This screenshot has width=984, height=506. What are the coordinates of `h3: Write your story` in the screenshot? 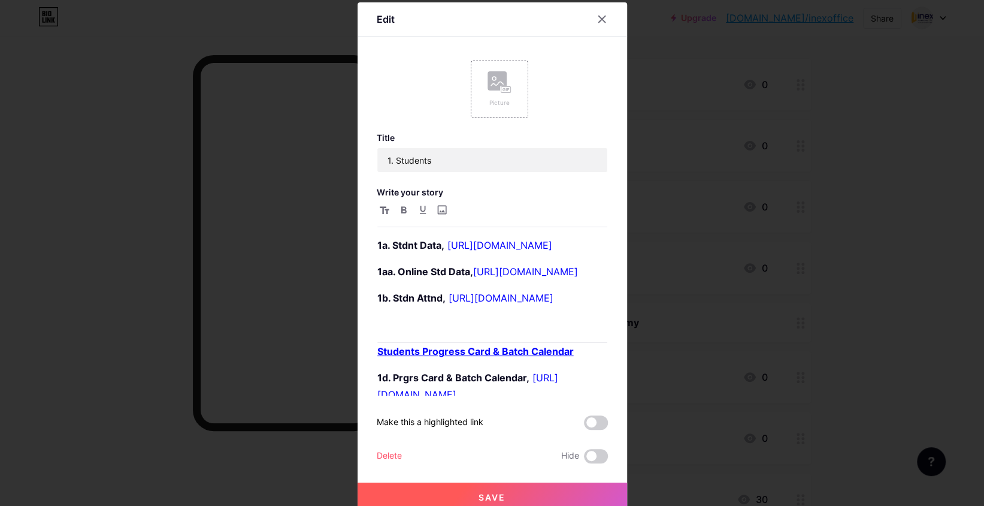 It's located at (493, 192).